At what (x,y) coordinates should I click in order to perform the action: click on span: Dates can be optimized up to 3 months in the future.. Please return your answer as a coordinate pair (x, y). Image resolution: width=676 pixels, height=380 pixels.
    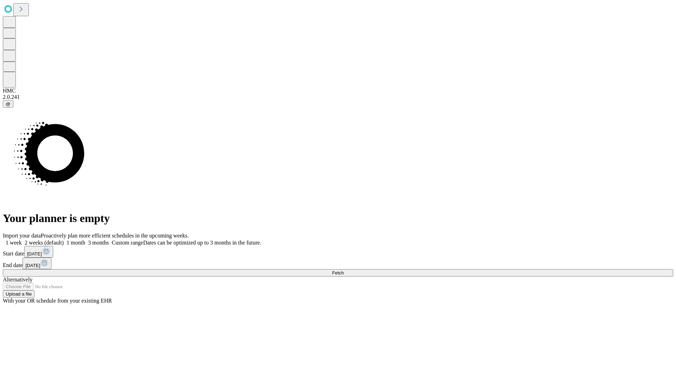
    Looking at the image, I should click on (202, 243).